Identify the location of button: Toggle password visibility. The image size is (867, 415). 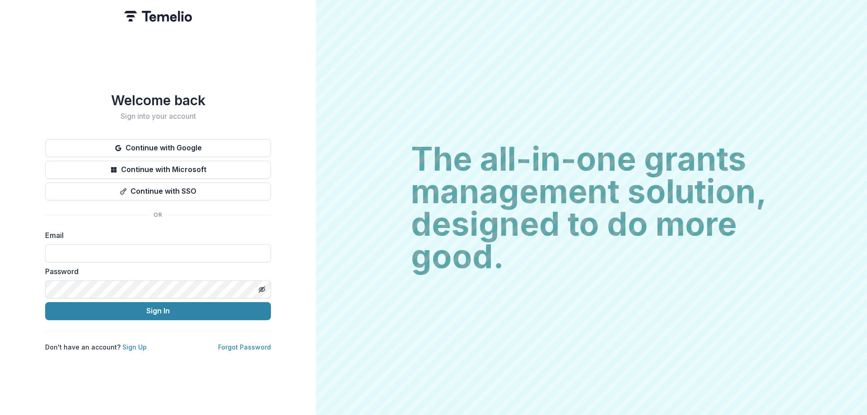
(262, 290).